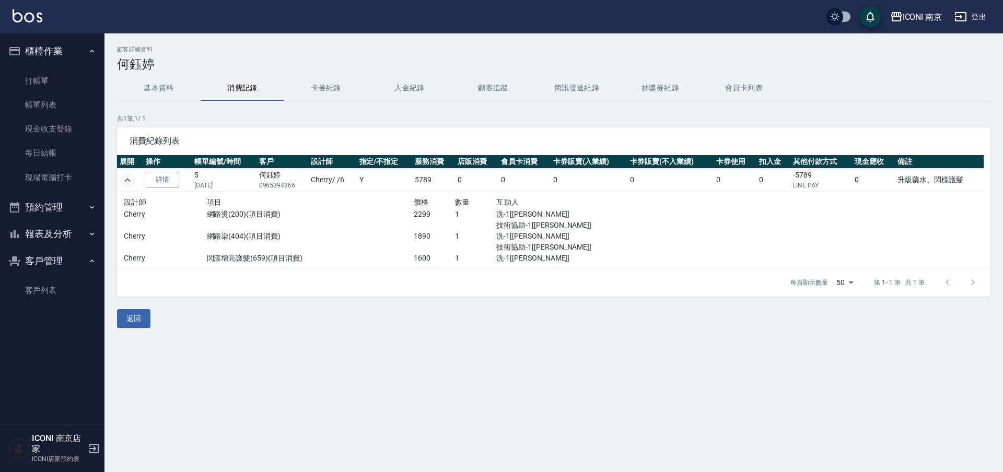 The height and width of the screenshot is (472, 1003). What do you see at coordinates (873, 162) in the screenshot?
I see `th: 現金應收` at bounding box center [873, 162].